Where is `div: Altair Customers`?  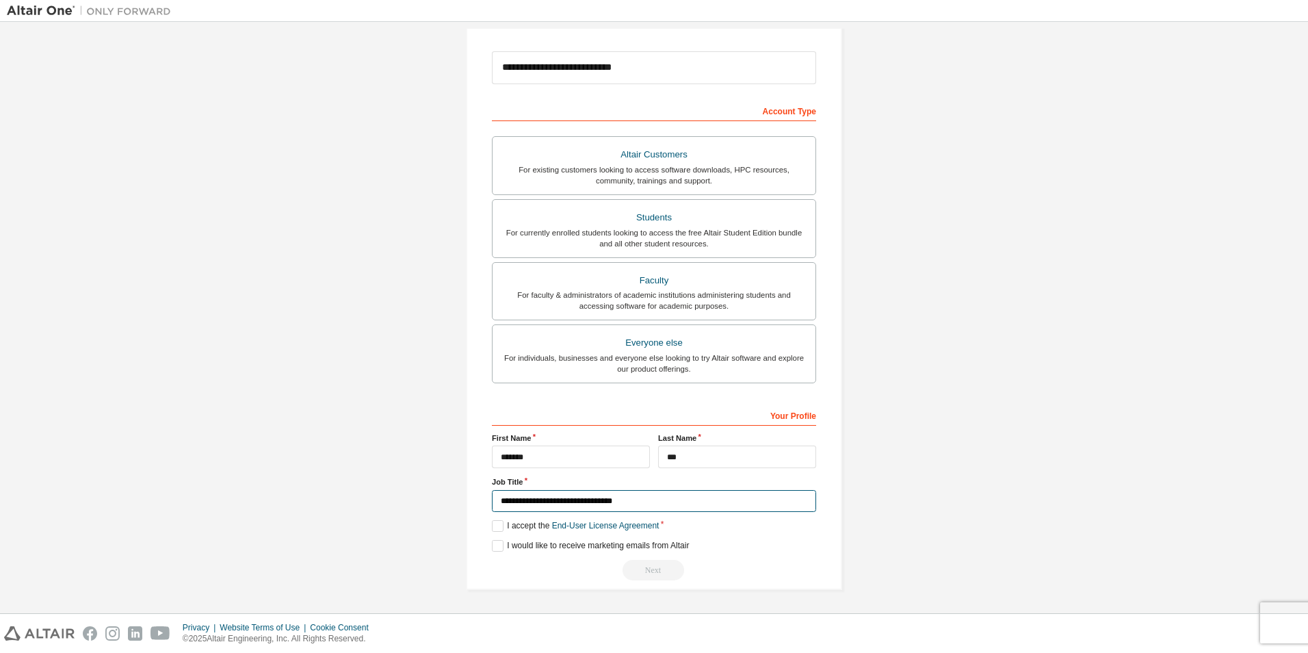 div: Altair Customers is located at coordinates (654, 155).